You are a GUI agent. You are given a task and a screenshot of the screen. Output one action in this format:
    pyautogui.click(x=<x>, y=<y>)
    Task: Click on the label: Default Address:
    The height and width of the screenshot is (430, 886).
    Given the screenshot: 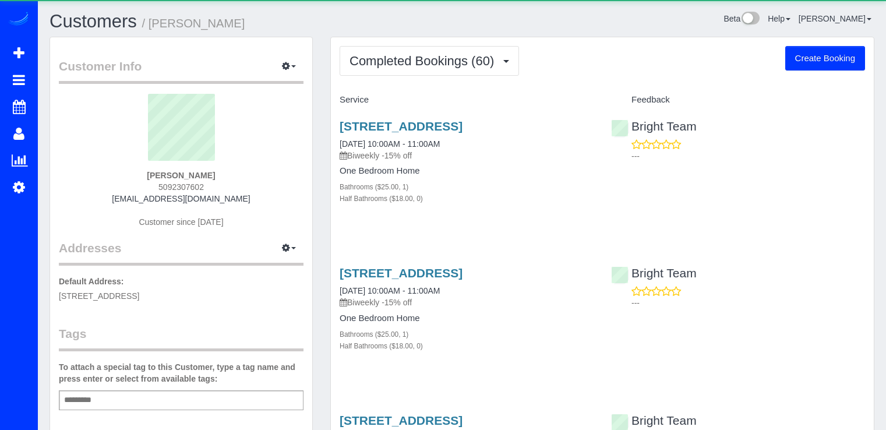 What is the action you would take?
    pyautogui.click(x=91, y=281)
    